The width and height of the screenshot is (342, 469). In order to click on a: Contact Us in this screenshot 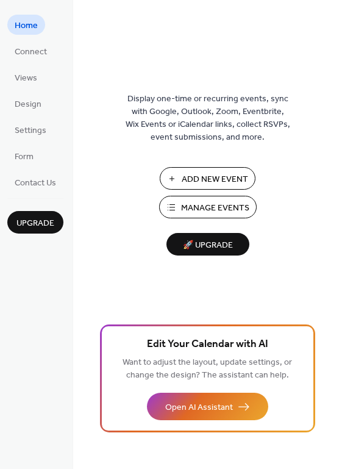, I will do `click(35, 182)`.